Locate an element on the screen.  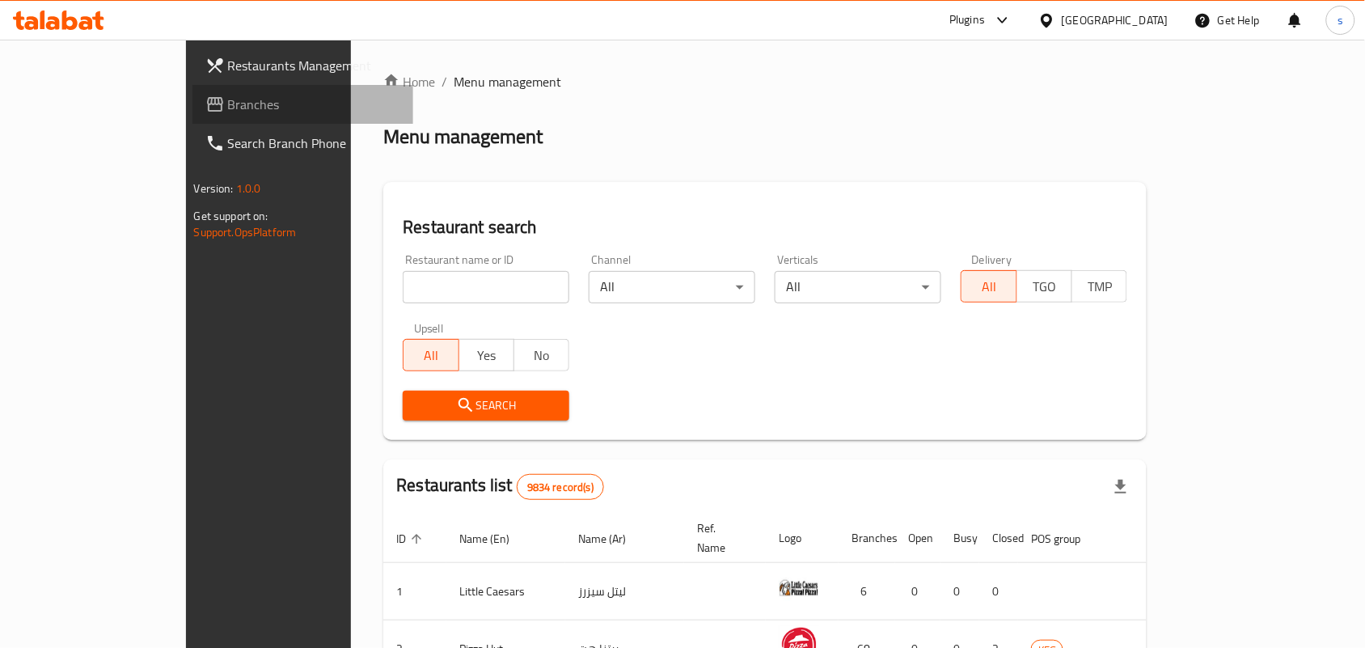
span: Branches is located at coordinates (314, 104).